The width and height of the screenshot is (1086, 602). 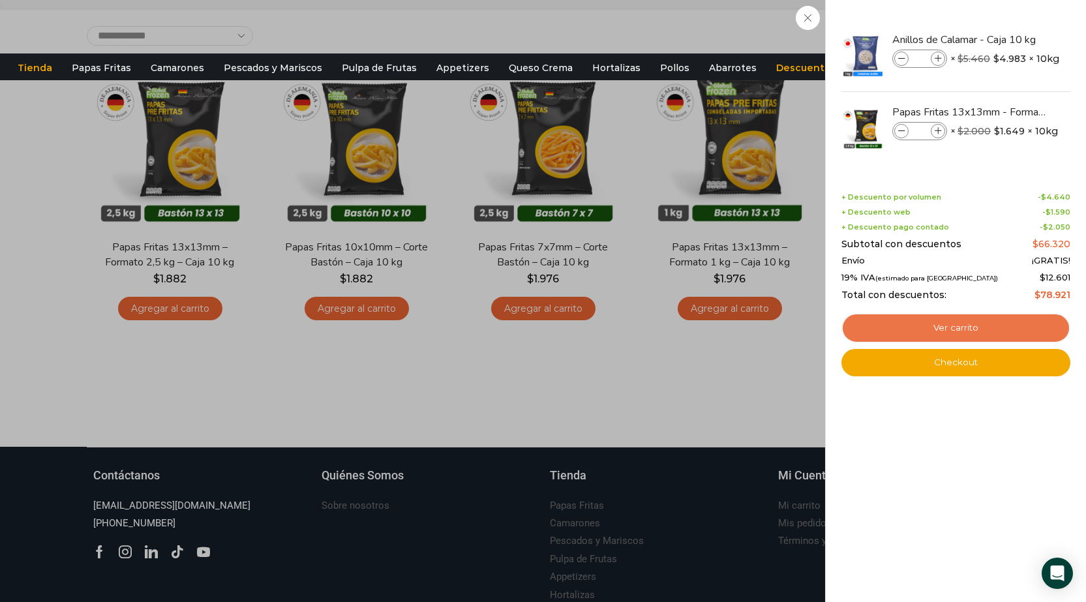 I want to click on span: + Descuento por volumen, so click(x=891, y=197).